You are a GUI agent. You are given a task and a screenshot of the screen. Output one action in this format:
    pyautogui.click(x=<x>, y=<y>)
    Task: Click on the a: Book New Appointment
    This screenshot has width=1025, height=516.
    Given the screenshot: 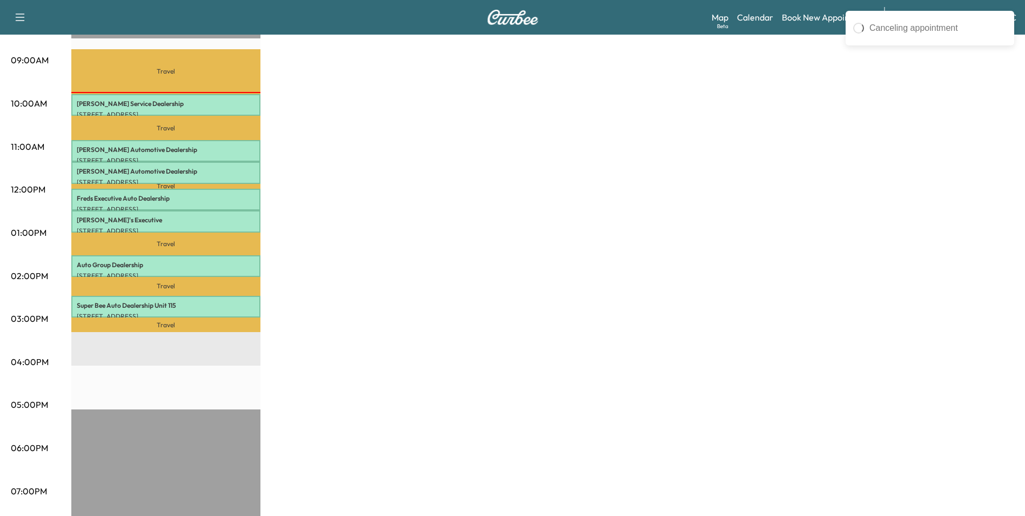 What is the action you would take?
    pyautogui.click(x=827, y=17)
    